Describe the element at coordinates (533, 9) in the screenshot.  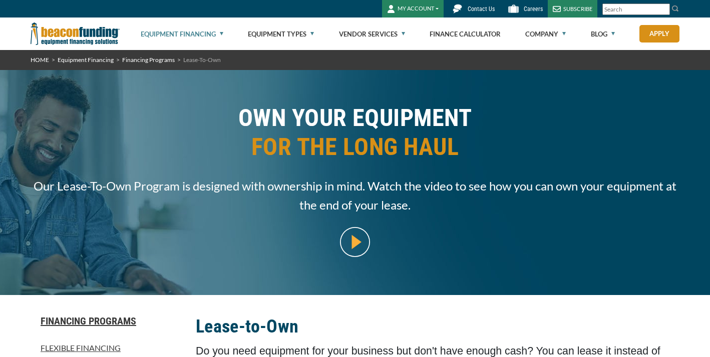
I see `span: Careers` at that location.